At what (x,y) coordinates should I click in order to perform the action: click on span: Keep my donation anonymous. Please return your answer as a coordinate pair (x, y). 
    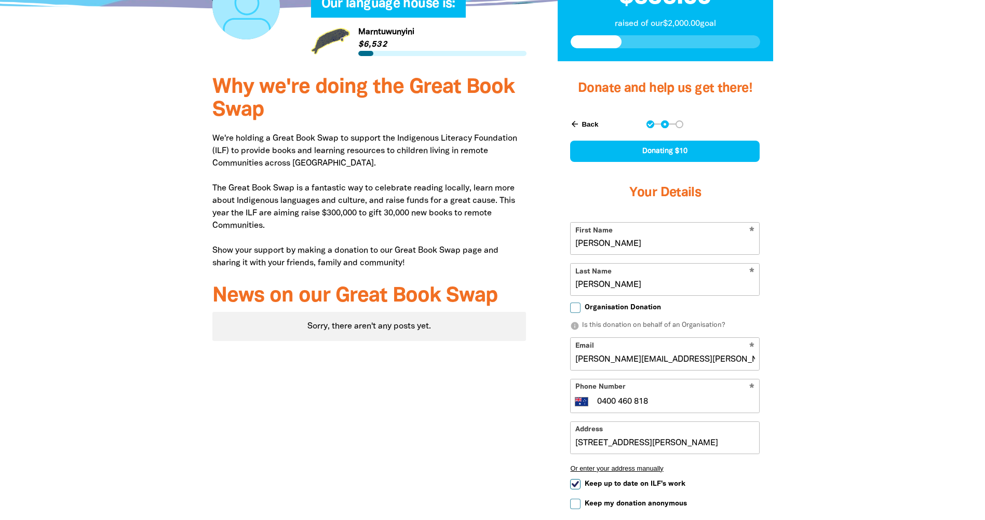
    Looking at the image, I should click on (636, 504).